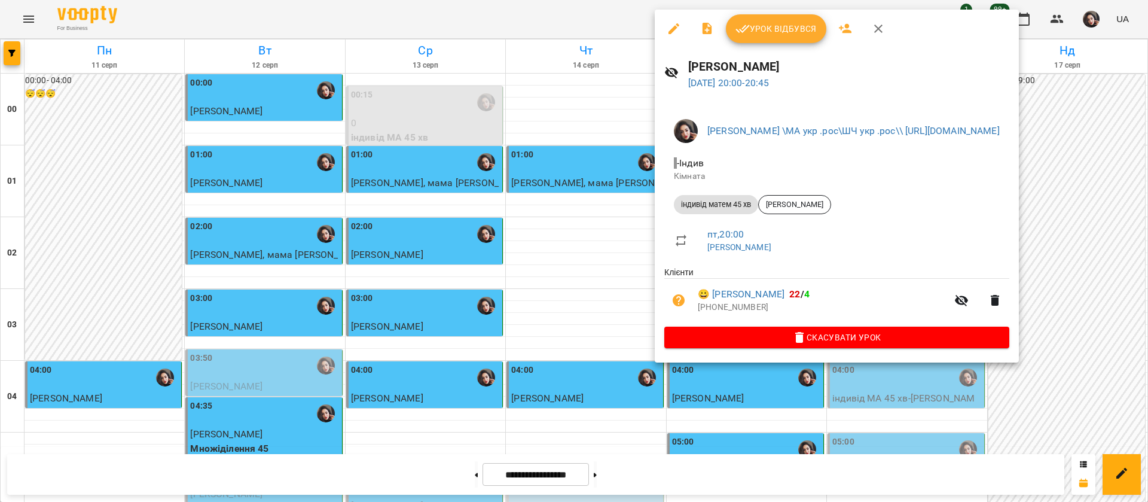 Image resolution: width=1148 pixels, height=502 pixels. I want to click on span: Урок відбувся, so click(776, 29).